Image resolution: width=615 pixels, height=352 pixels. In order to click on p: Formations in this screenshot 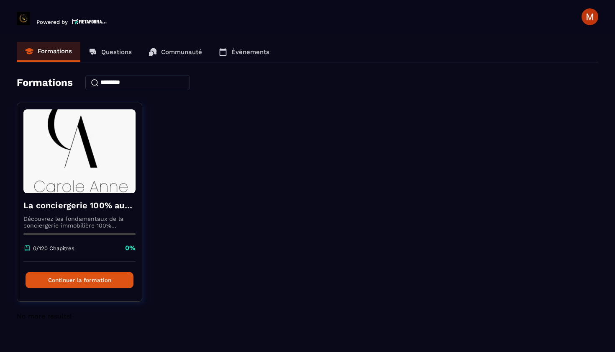, I will do `click(55, 51)`.